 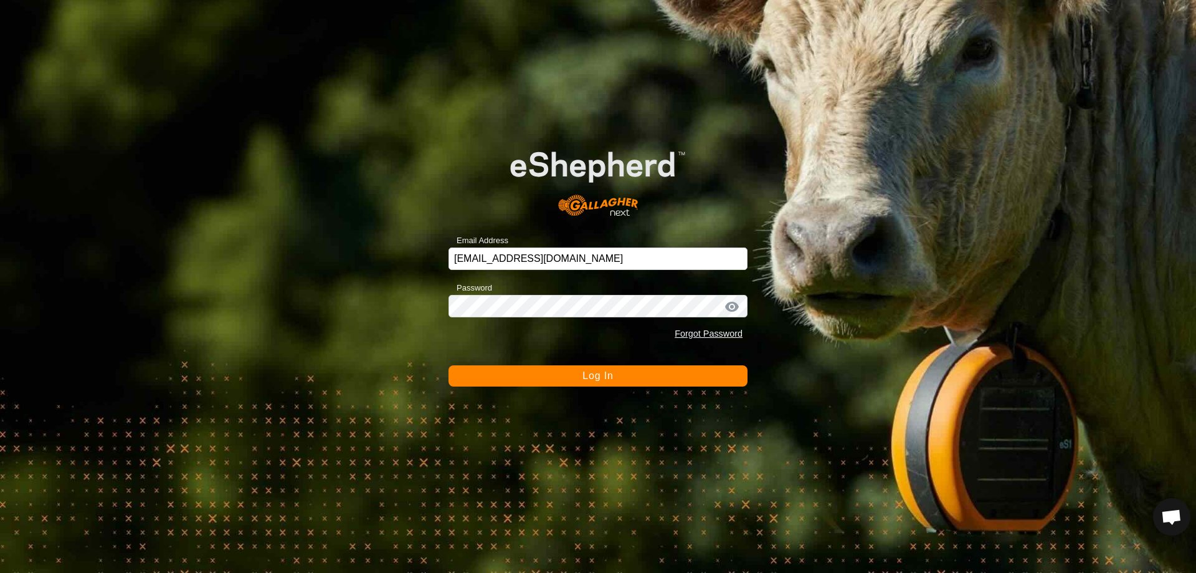 What do you see at coordinates (478, 240) in the screenshot?
I see `label: Email Address` at bounding box center [478, 240].